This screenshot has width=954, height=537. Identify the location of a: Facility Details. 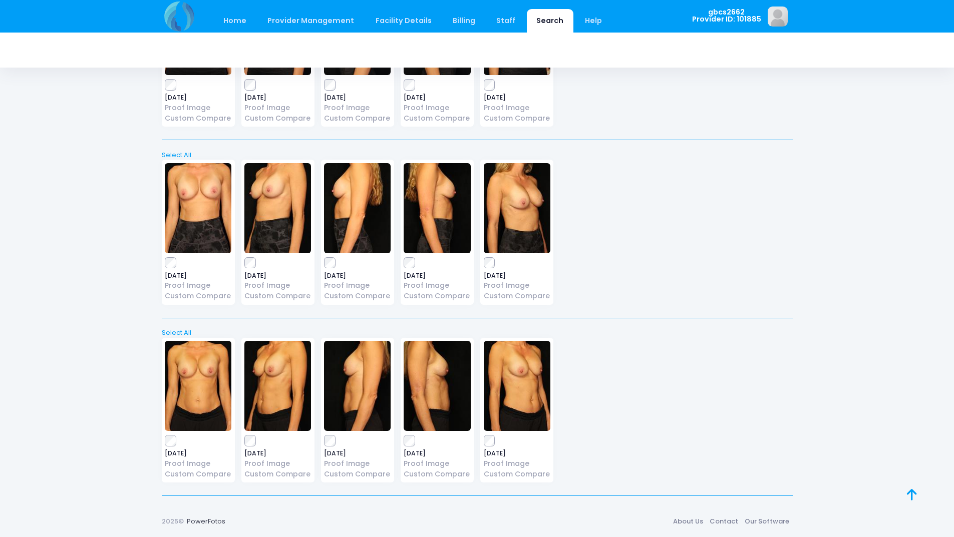
(403, 21).